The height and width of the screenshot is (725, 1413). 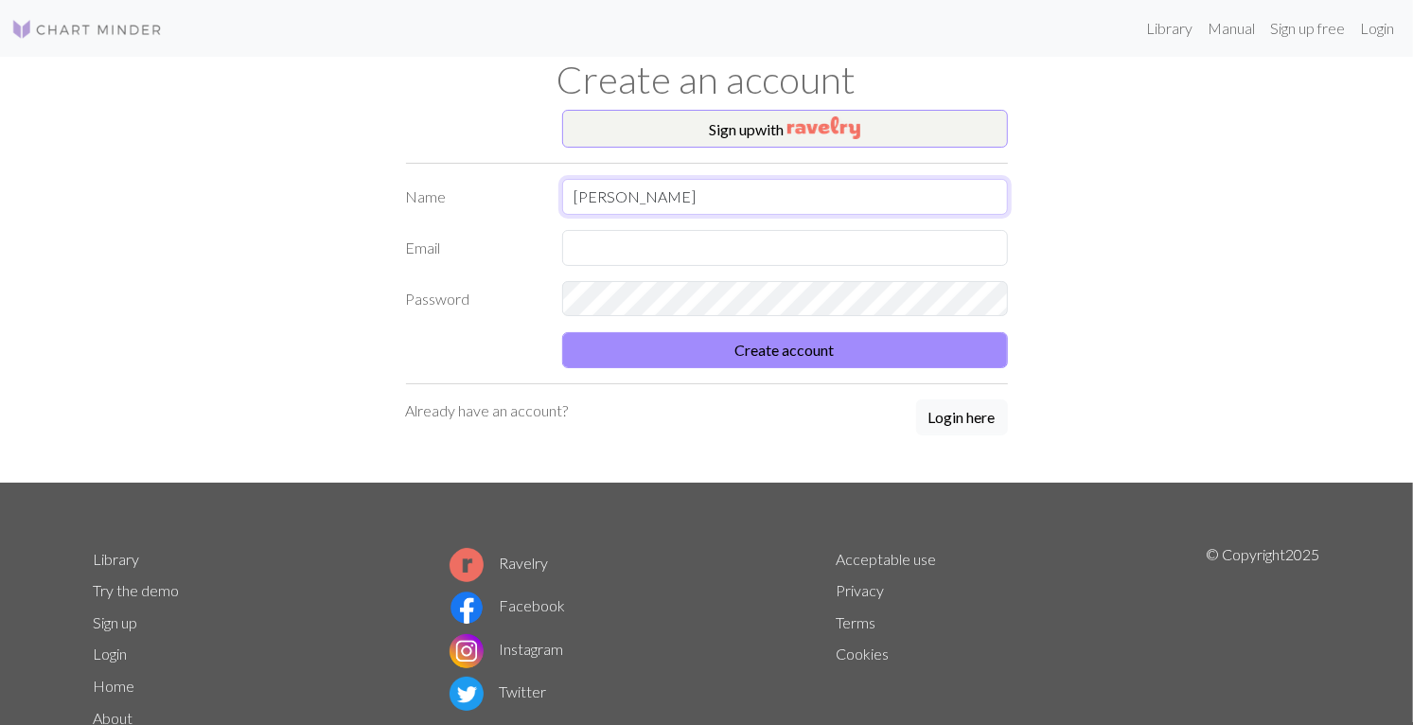 I want to click on a: Cookies, so click(x=862, y=653).